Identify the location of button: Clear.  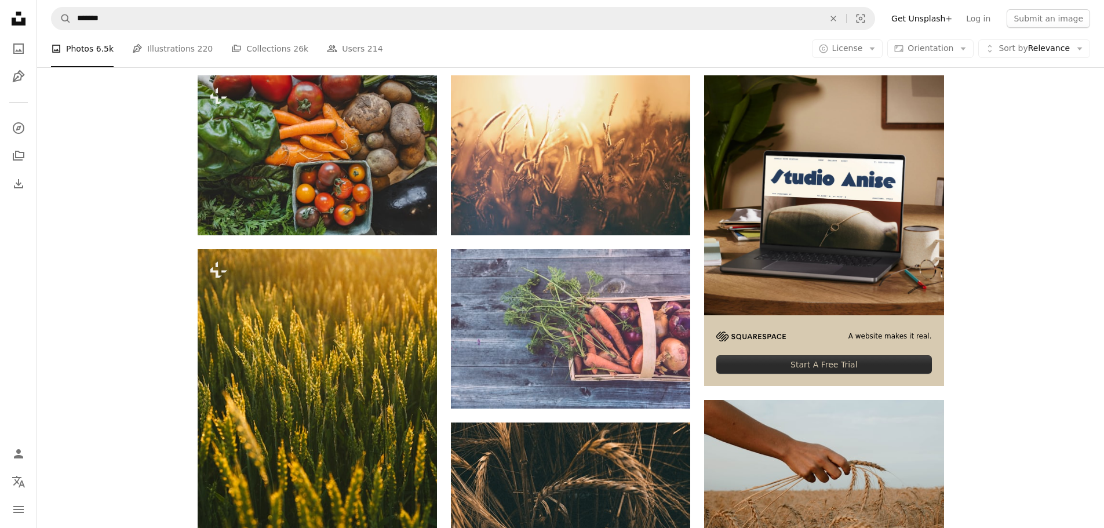
(833, 19).